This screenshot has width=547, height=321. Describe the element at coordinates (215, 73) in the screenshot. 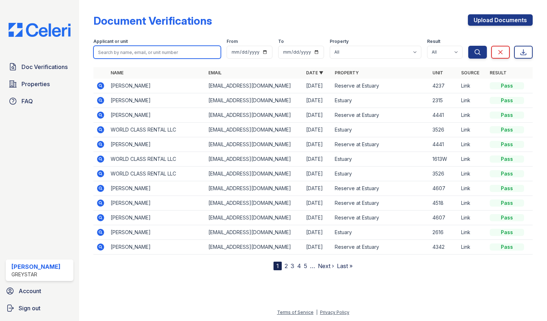

I see `a: Email` at that location.